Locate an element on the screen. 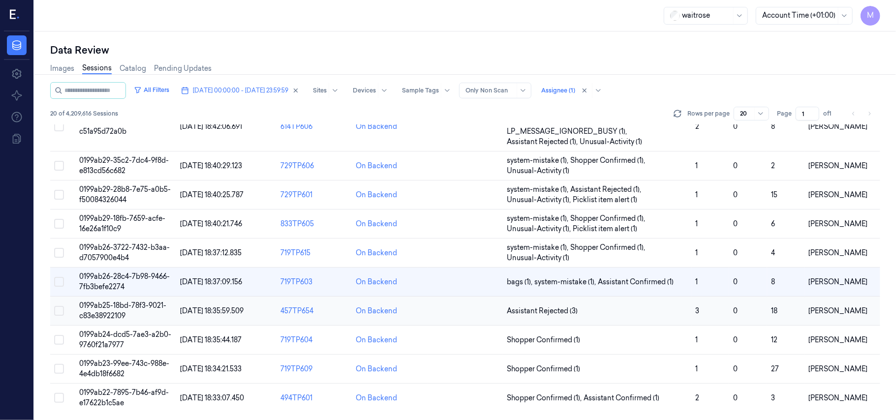  span: bags (1) , is located at coordinates (520, 282).